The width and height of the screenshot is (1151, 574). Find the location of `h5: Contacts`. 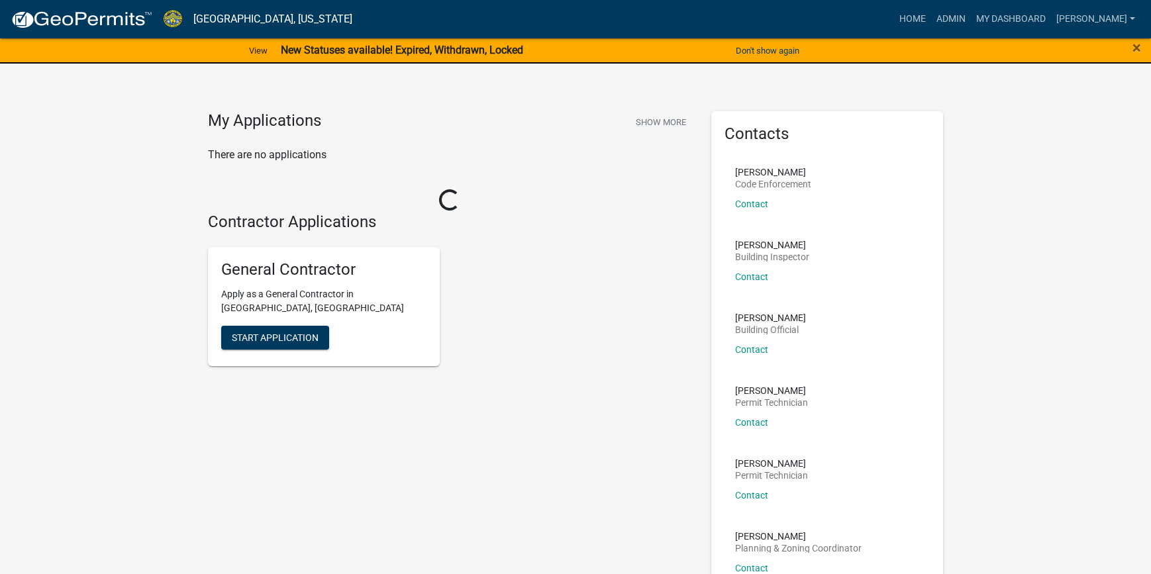

h5: Contacts is located at coordinates (827, 134).